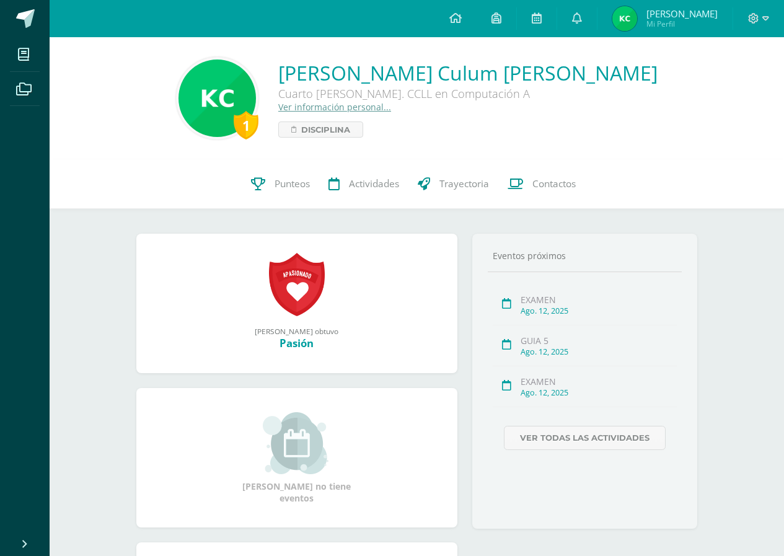  I want to click on span: Actividades, so click(374, 183).